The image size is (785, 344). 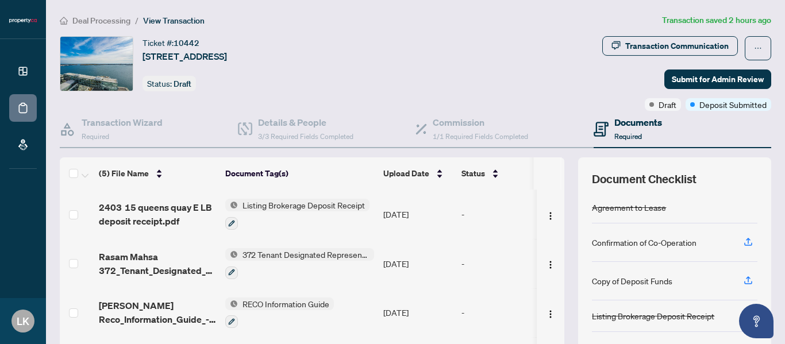 What do you see at coordinates (481, 136) in the screenshot?
I see `span: 1/1 Required Fields Completed` at bounding box center [481, 136].